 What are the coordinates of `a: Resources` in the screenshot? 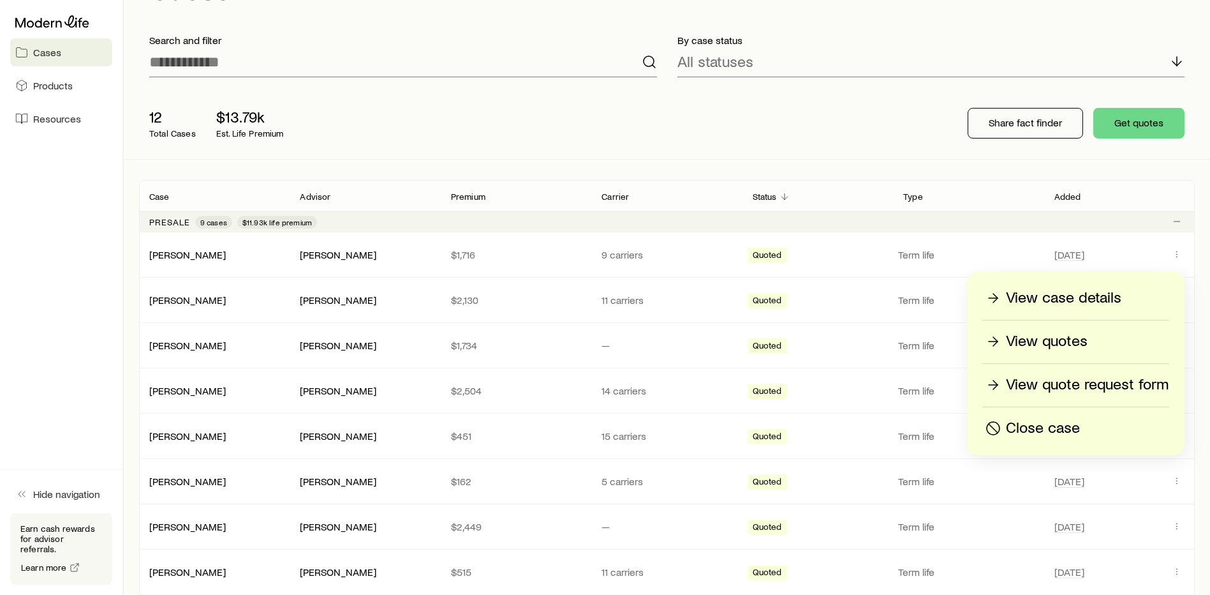 It's located at (61, 119).